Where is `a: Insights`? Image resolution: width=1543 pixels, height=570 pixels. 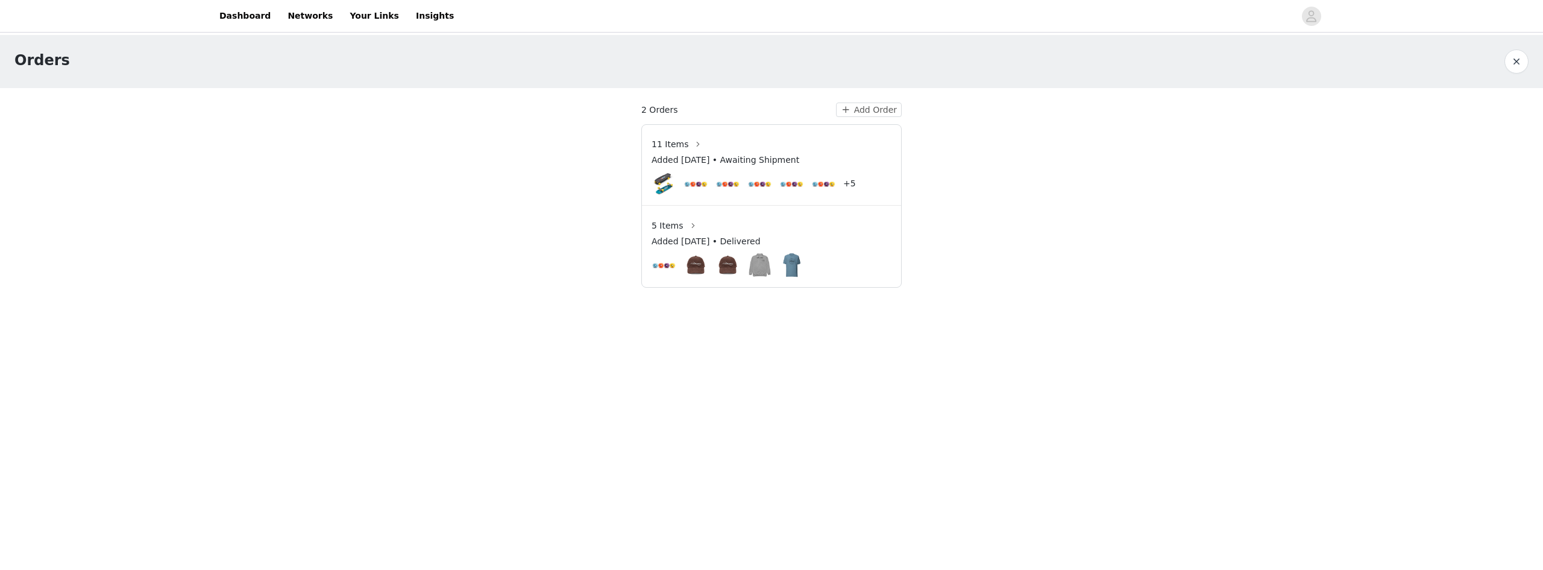 a: Insights is located at coordinates (435, 16).